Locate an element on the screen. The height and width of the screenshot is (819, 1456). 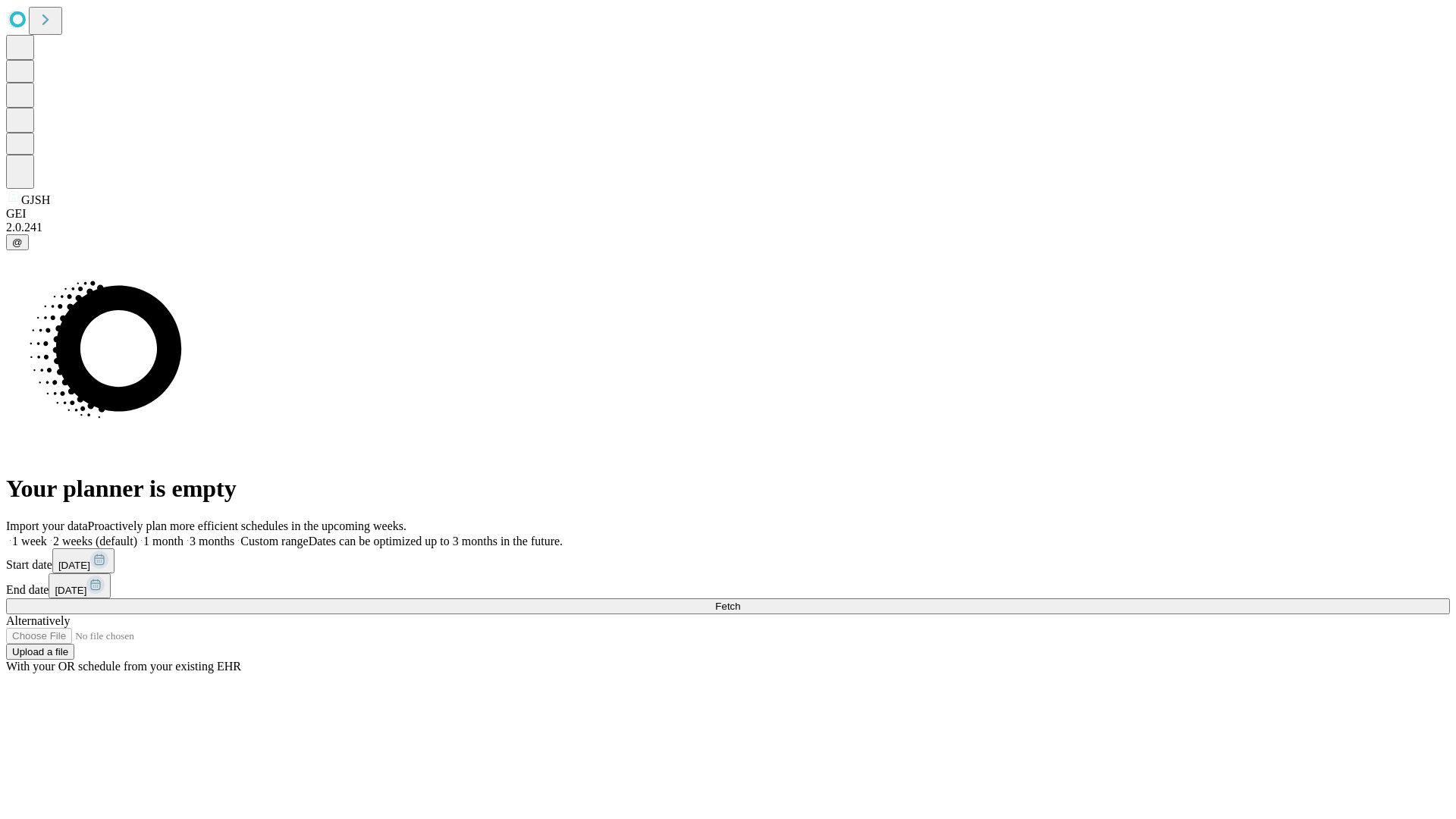
span: Dates can be optimized up to 3 months in the future. is located at coordinates (435, 540).